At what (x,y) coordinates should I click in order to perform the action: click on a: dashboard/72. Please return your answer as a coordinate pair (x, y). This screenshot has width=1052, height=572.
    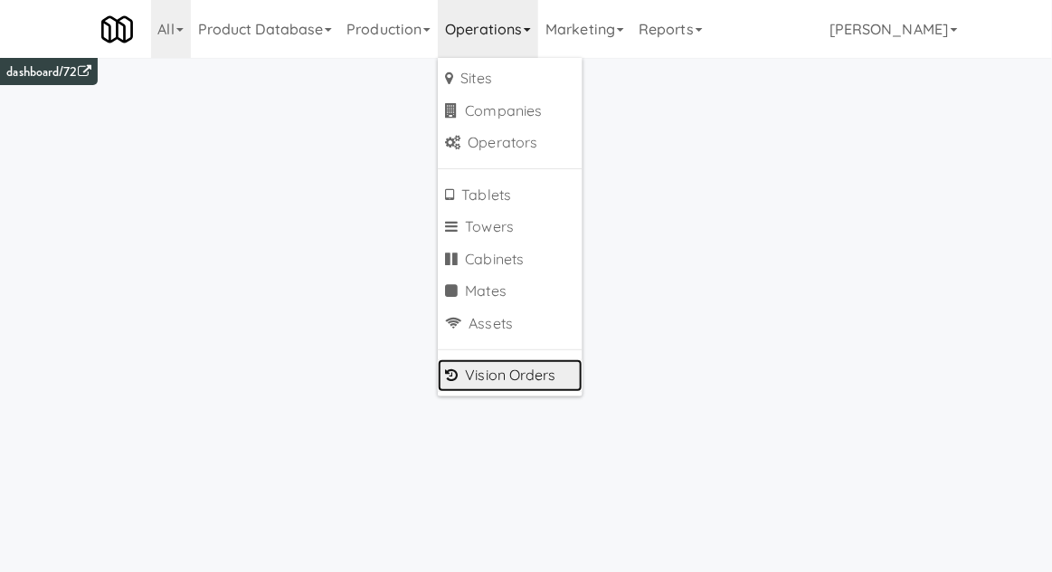
    Looking at the image, I should click on (48, 71).